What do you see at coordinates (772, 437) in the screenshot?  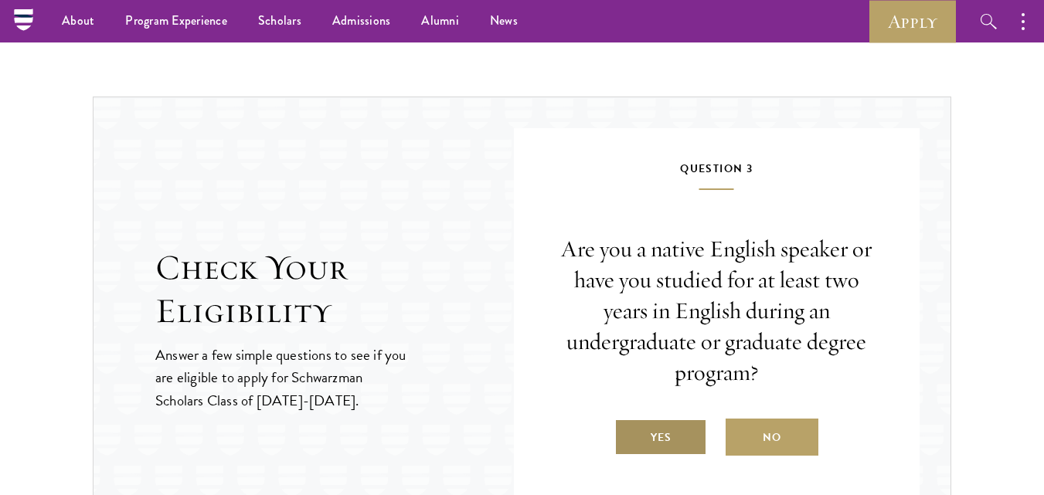 I see `label: No` at bounding box center [772, 437].